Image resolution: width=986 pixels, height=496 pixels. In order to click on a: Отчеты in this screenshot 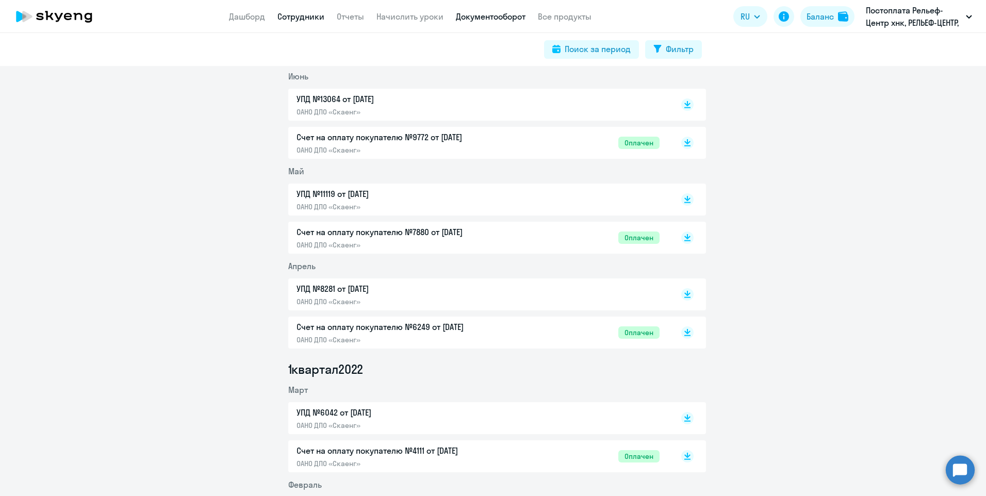, I will do `click(350, 17)`.